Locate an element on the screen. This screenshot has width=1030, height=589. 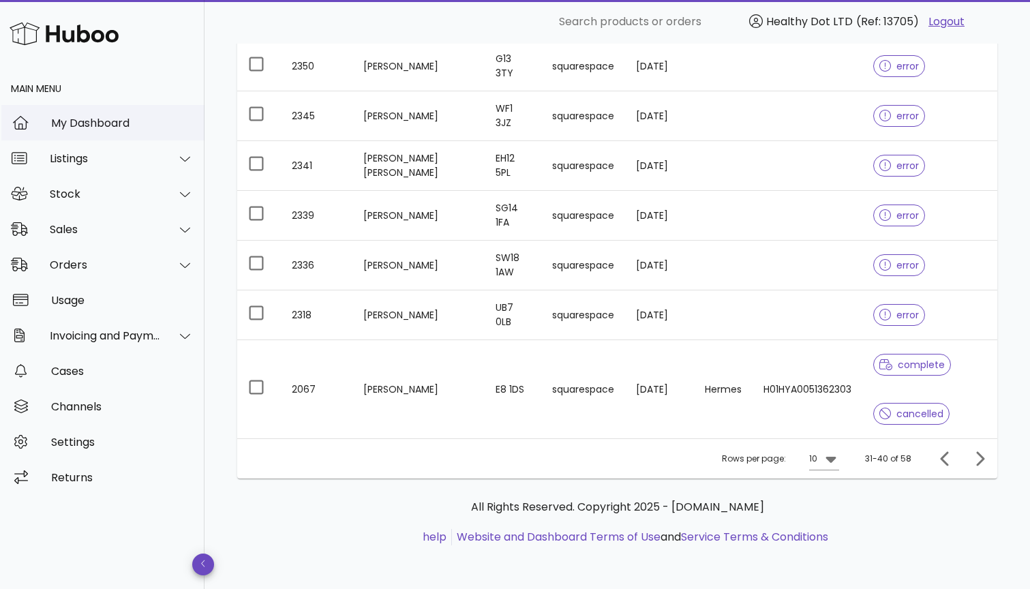
div: 10Rows per page: is located at coordinates (824, 459).